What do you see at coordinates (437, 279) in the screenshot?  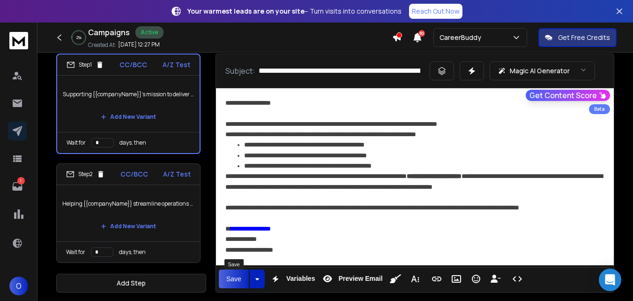 I see `button: Insert Link (Ctrl+K)` at bounding box center [437, 279].